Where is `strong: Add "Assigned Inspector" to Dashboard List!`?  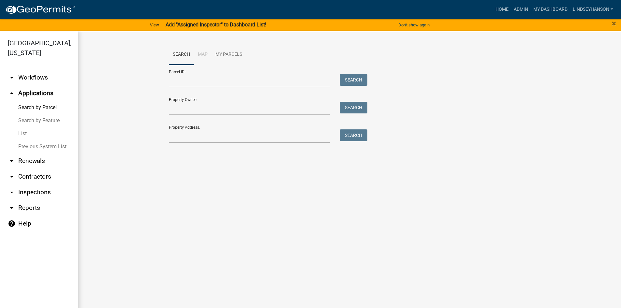
strong: Add "Assigned Inspector" to Dashboard List! is located at coordinates (216, 24).